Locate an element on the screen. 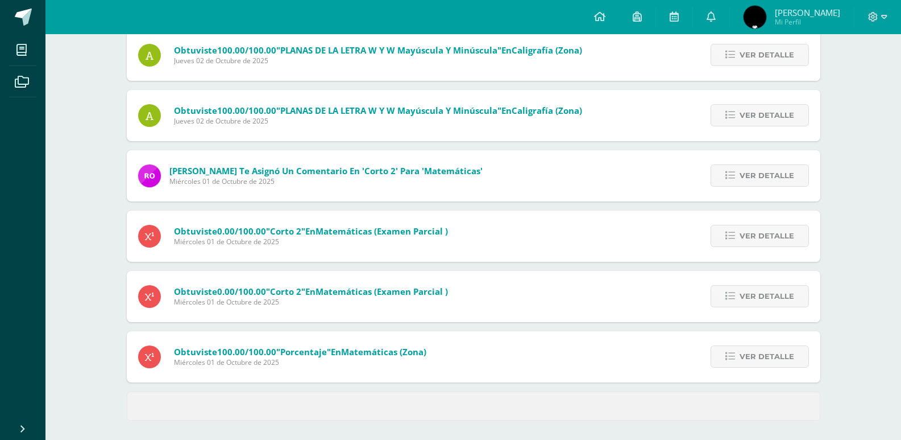  img: 8bfe0409b3b58afa8f9b20f01c18de4e.png is located at coordinates (150, 176).